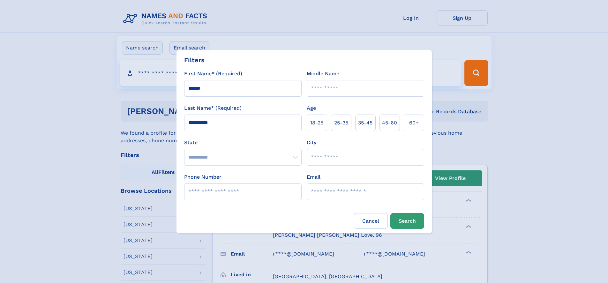  Describe the element at coordinates (371, 221) in the screenshot. I see `label: Cancel` at that location.